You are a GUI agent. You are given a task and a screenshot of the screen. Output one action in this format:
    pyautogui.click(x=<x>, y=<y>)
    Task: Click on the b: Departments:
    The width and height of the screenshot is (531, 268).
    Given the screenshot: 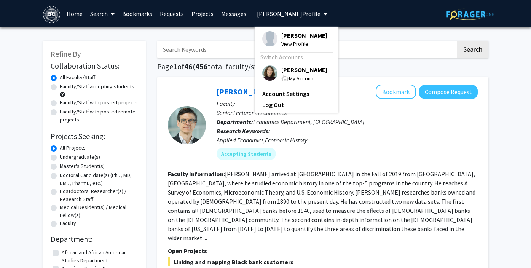 What is the action you would take?
    pyautogui.click(x=235, y=122)
    